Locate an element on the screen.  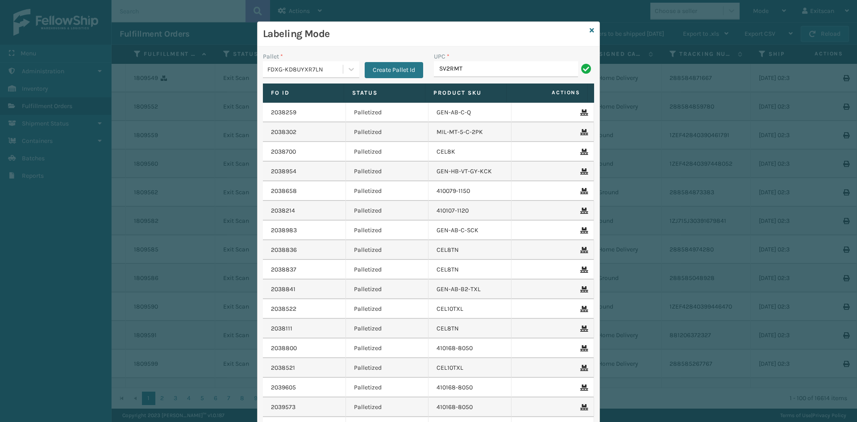
a: 2038658 is located at coordinates (284, 191).